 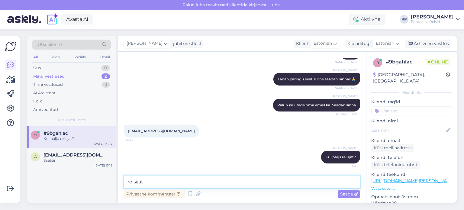 I want to click on div: AI Assistent, so click(x=44, y=93).